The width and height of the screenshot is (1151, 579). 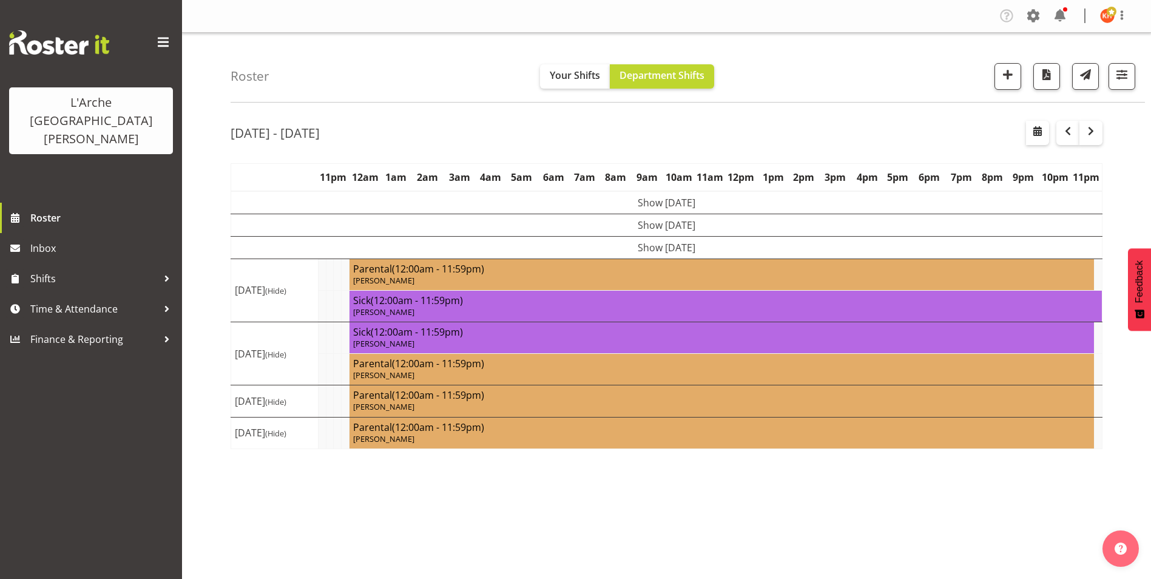 I want to click on th: 10pm, so click(x=1055, y=177).